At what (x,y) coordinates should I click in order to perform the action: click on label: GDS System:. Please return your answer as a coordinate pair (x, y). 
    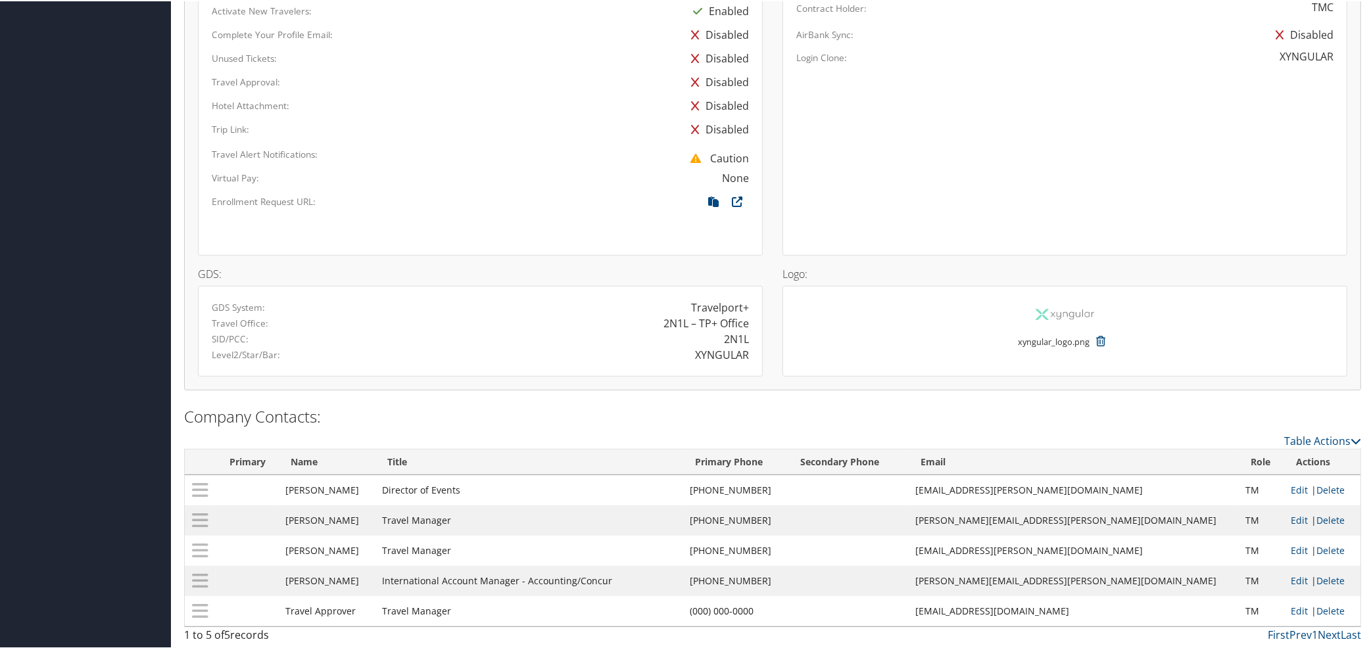
    Looking at the image, I should click on (238, 306).